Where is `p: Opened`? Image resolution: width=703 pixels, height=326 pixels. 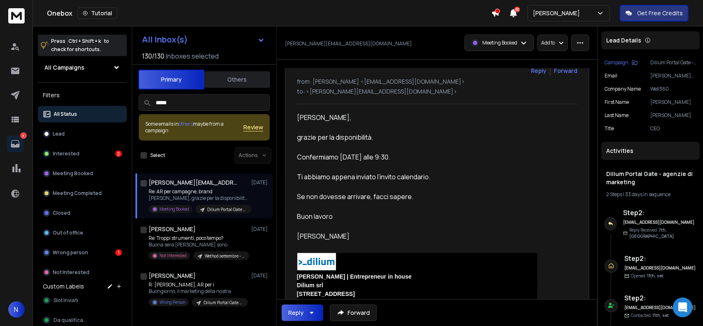 p: Opened is located at coordinates (647, 275).